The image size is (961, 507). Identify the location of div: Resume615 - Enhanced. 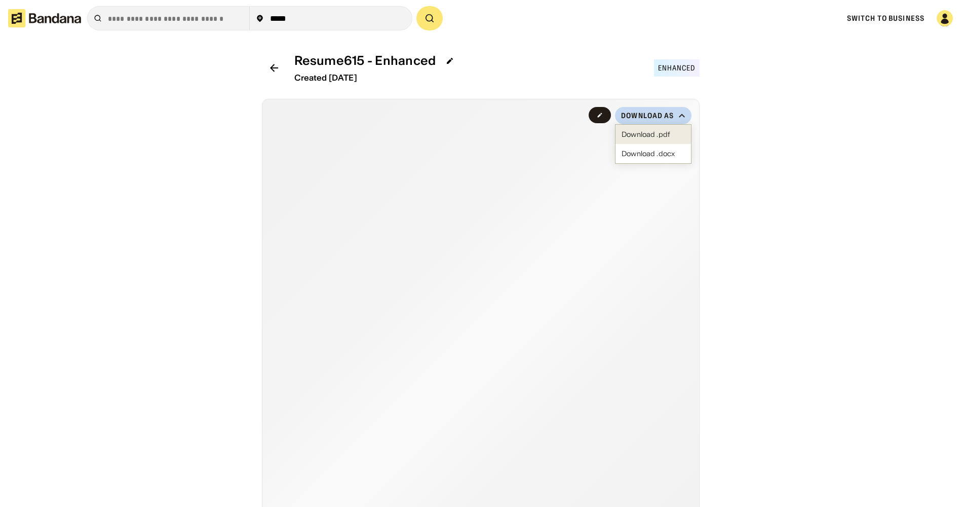
(365, 61).